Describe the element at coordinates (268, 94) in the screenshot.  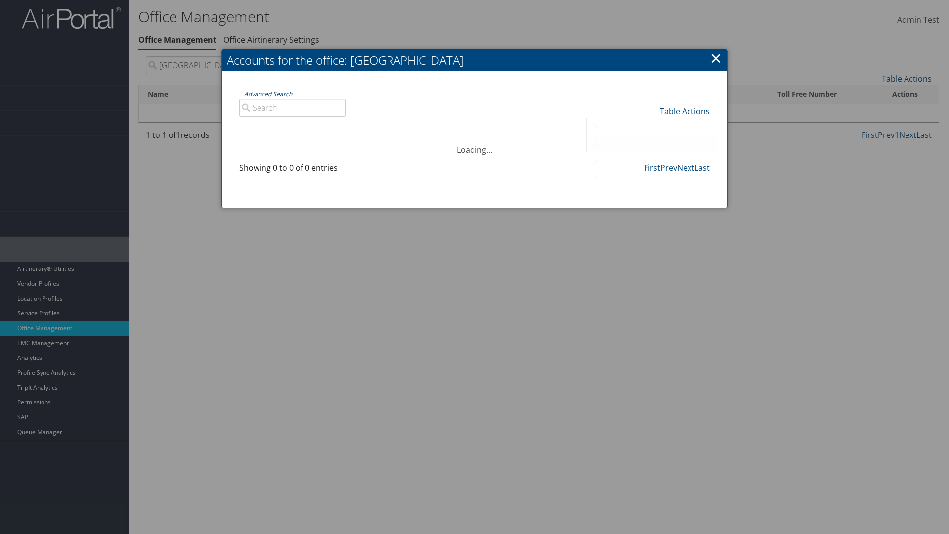
I see `a: Advanced Search` at that location.